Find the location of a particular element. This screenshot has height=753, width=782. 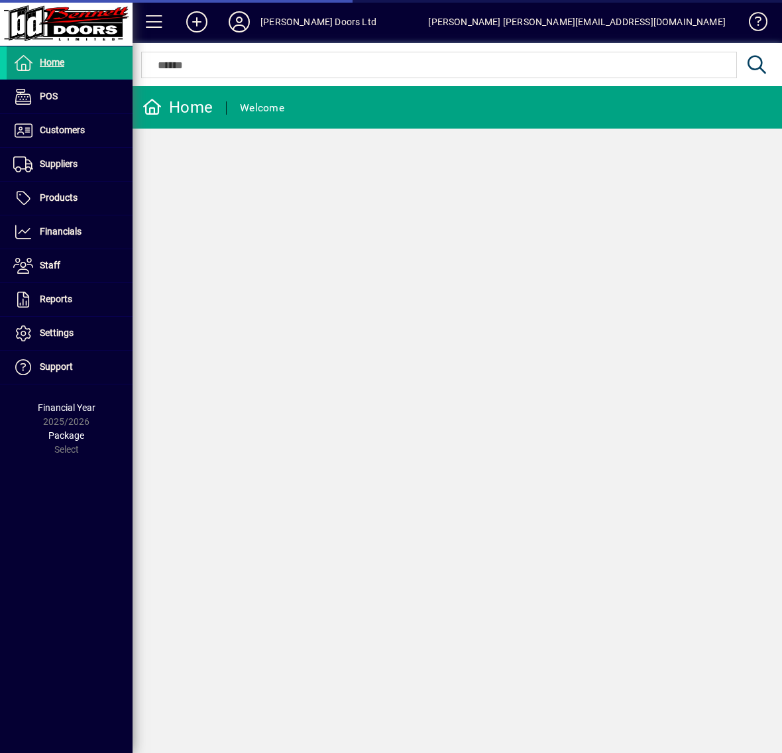

span: Financials is located at coordinates (60, 231).